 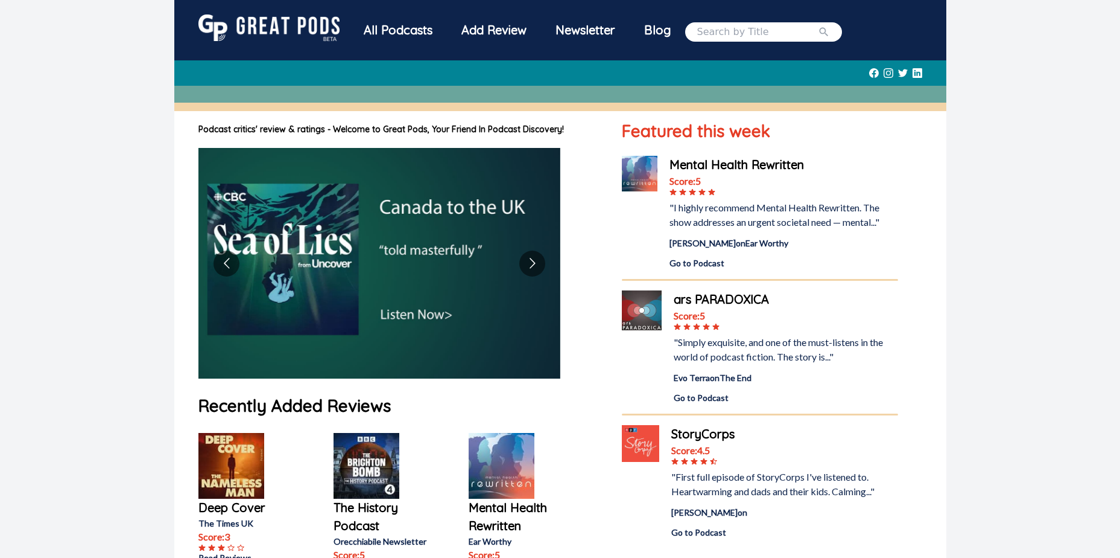 What do you see at coordinates (786, 349) in the screenshot?
I see `div: "Simply exquisite, and one of the must-listens in the world of podcast fiction. The story is..."` at bounding box center [786, 349].